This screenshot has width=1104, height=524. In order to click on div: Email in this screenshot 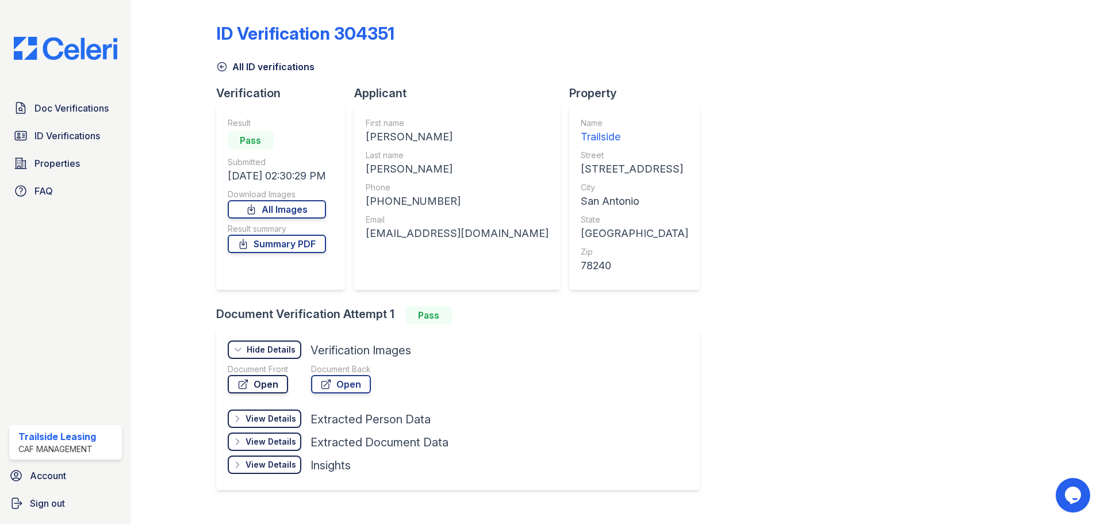, I will do `click(457, 220)`.